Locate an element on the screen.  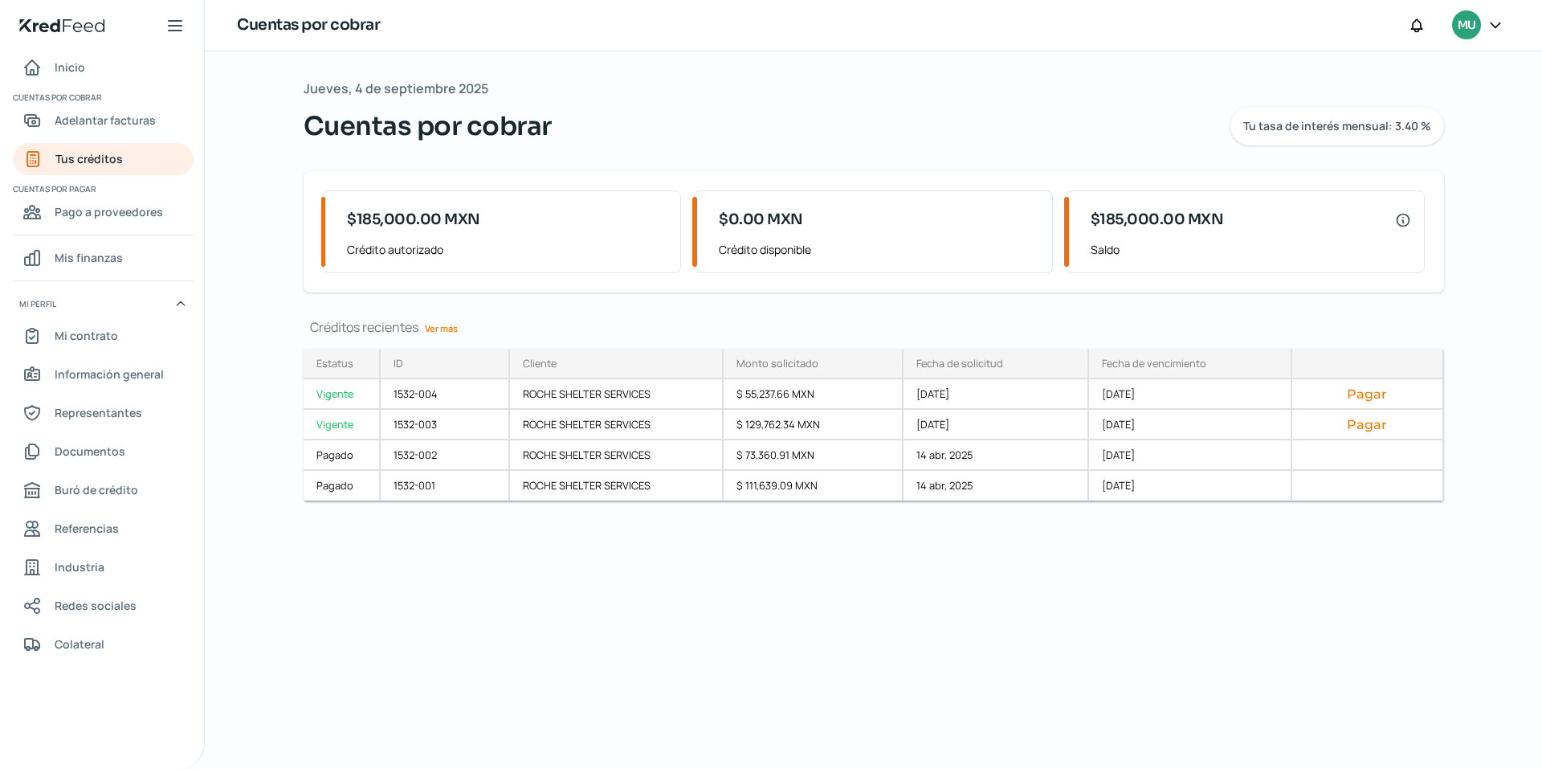
a: Redes sociales is located at coordinates (103, 606).